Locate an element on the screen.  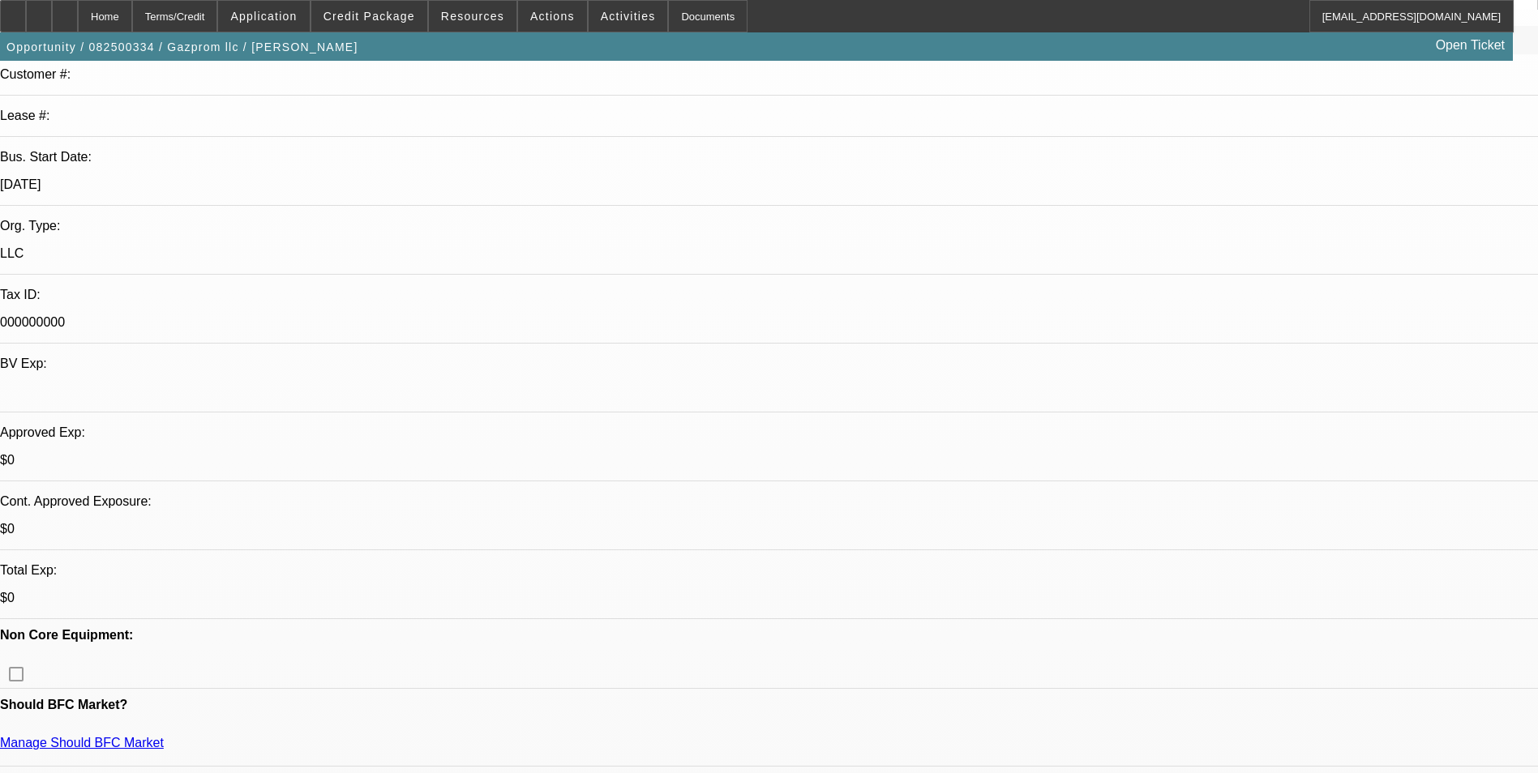
a: Open Ticket is located at coordinates (1470, 45).